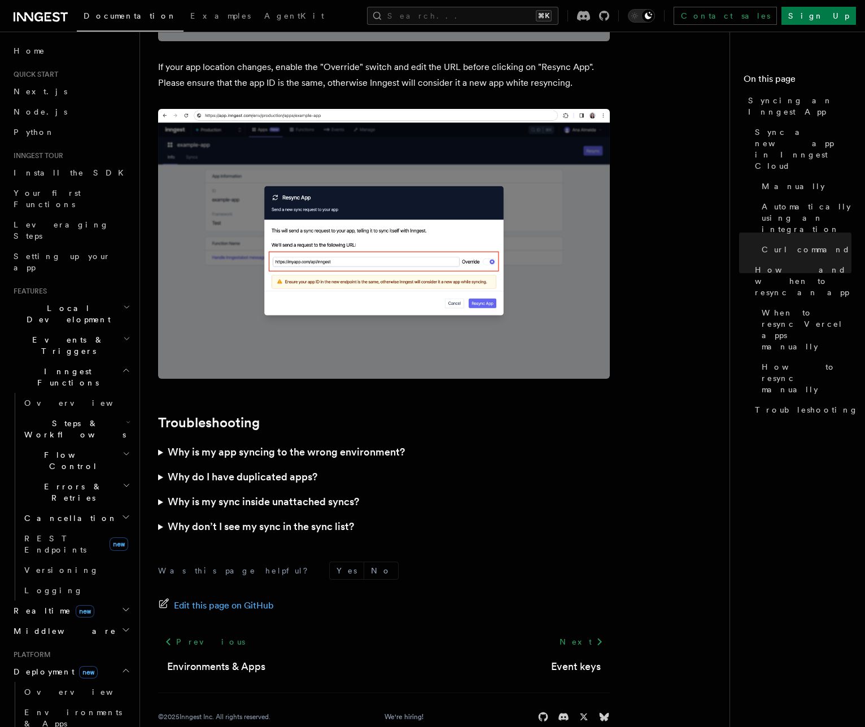 The image size is (865, 727). Describe the element at coordinates (725, 16) in the screenshot. I see `a: Contact sales` at that location.